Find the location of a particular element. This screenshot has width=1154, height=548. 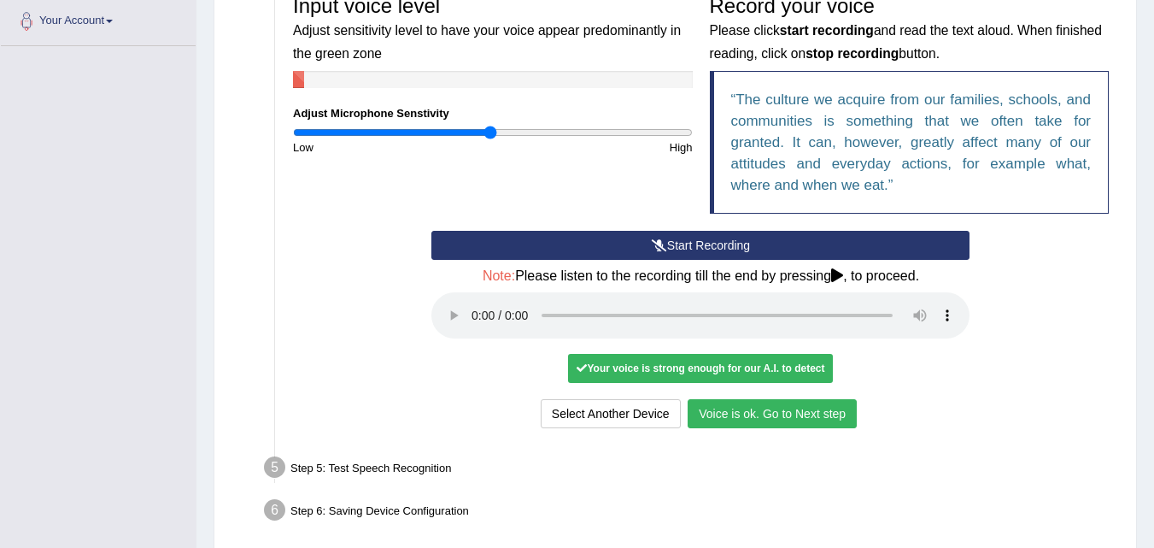

q: The culture we acquire from our families, schools, and communities is something that we often tak... is located at coordinates (912, 142).